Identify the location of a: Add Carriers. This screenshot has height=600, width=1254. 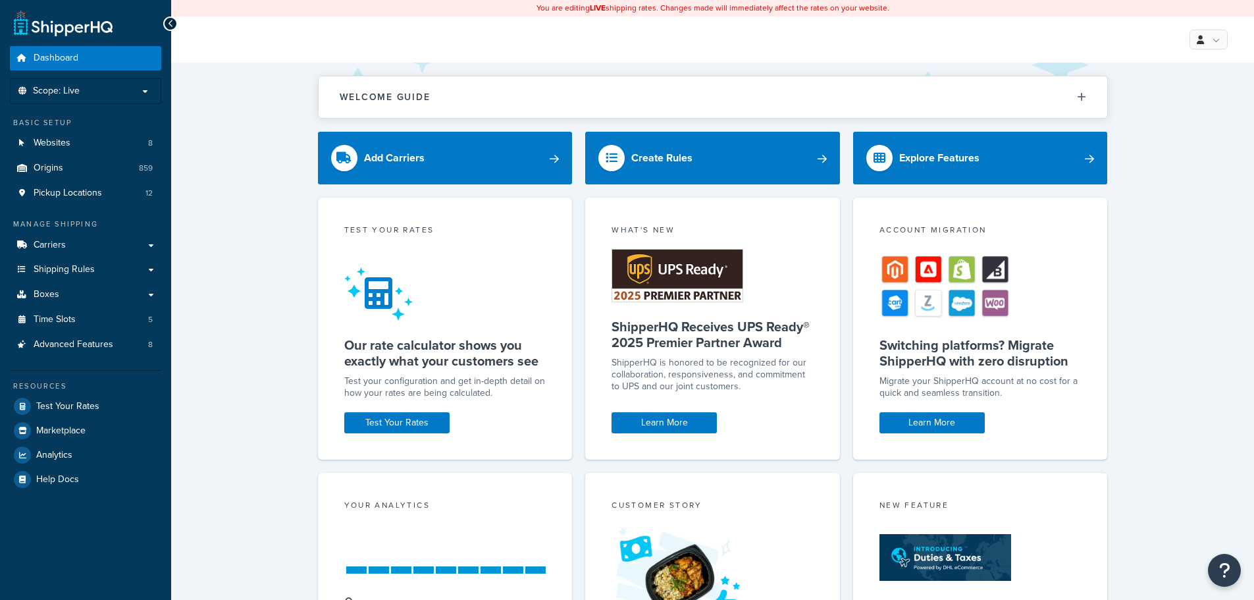
(445, 158).